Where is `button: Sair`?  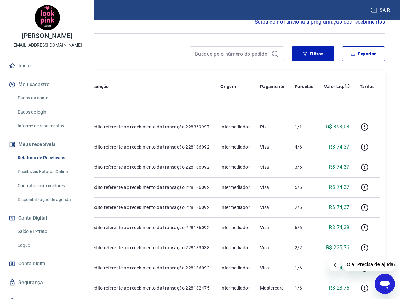
button: Sair is located at coordinates (381, 10).